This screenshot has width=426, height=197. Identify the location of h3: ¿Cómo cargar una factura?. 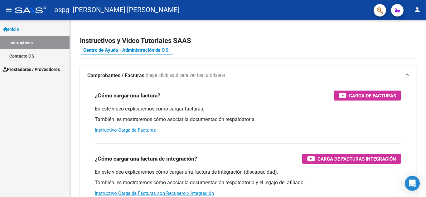
(128, 96).